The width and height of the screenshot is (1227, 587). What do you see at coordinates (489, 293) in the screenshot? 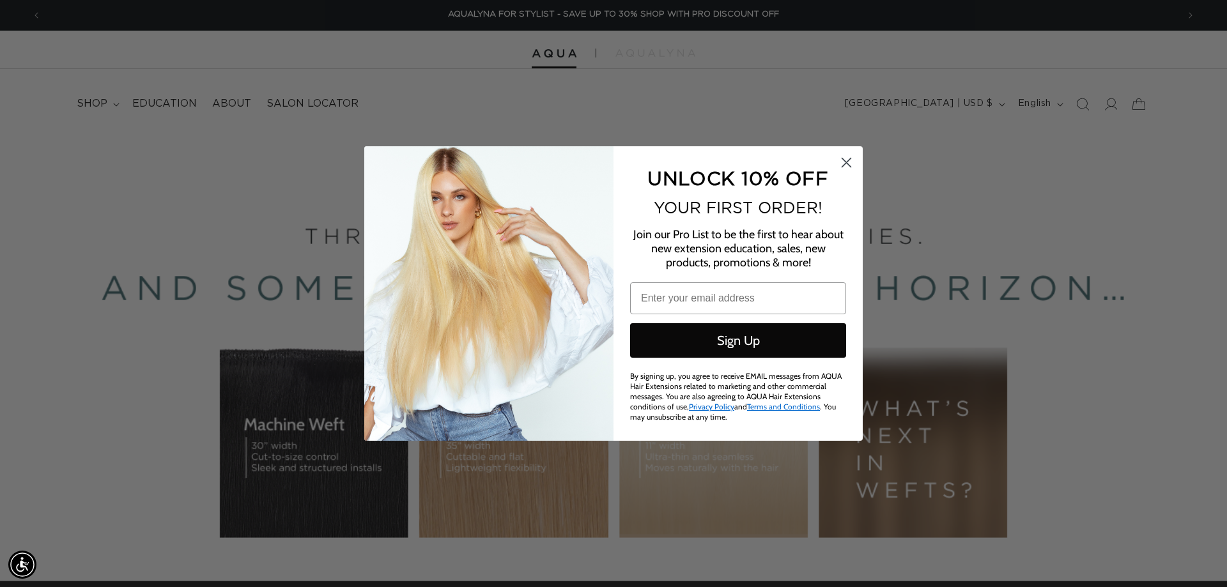
I see `img: daab8b0d-f573-4e8c-a4d0-05ad8d765127.png` at bounding box center [489, 293].